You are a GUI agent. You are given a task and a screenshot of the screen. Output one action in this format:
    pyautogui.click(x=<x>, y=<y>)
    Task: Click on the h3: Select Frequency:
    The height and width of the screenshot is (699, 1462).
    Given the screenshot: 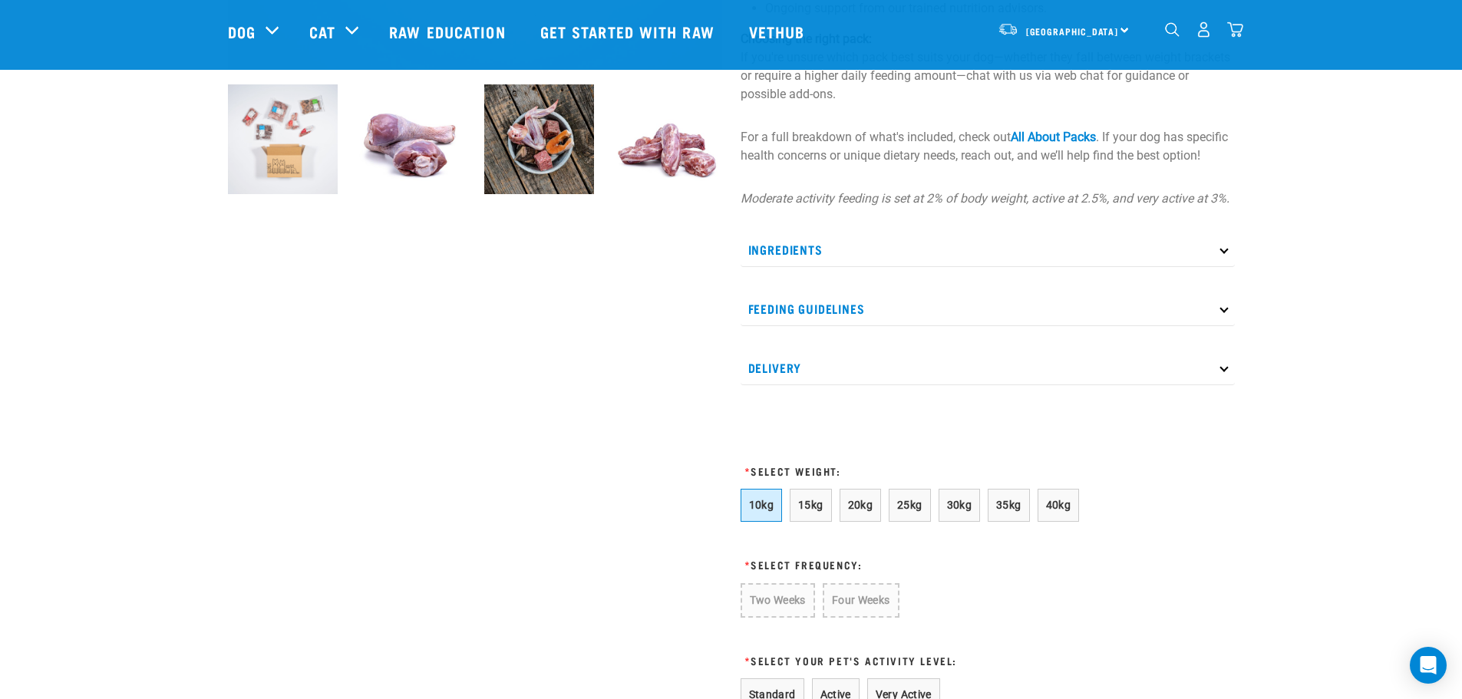 What is the action you would take?
    pyautogui.click(x=913, y=564)
    